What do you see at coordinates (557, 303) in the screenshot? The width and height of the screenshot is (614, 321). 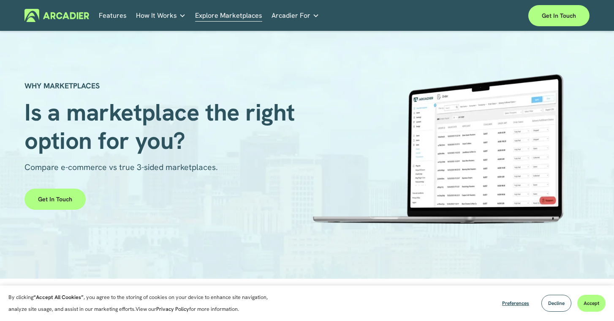 I see `span: Decline` at bounding box center [557, 303].